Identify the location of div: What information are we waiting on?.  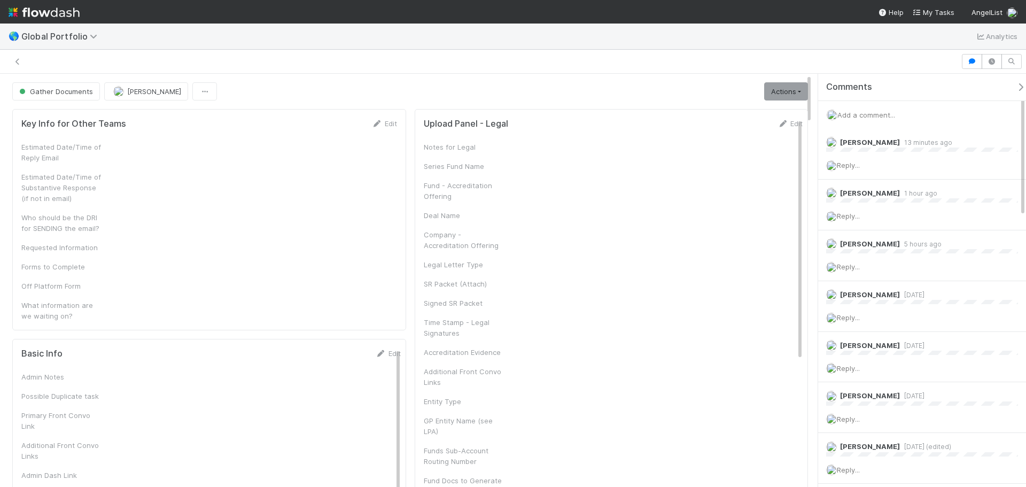
(61, 310).